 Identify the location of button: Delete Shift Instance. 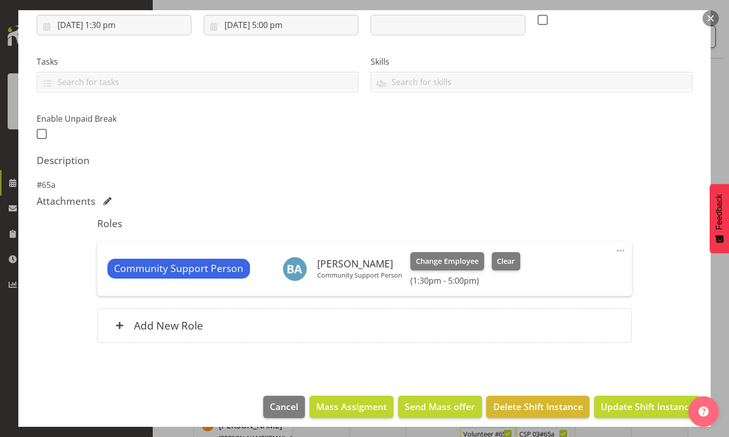
(538, 407).